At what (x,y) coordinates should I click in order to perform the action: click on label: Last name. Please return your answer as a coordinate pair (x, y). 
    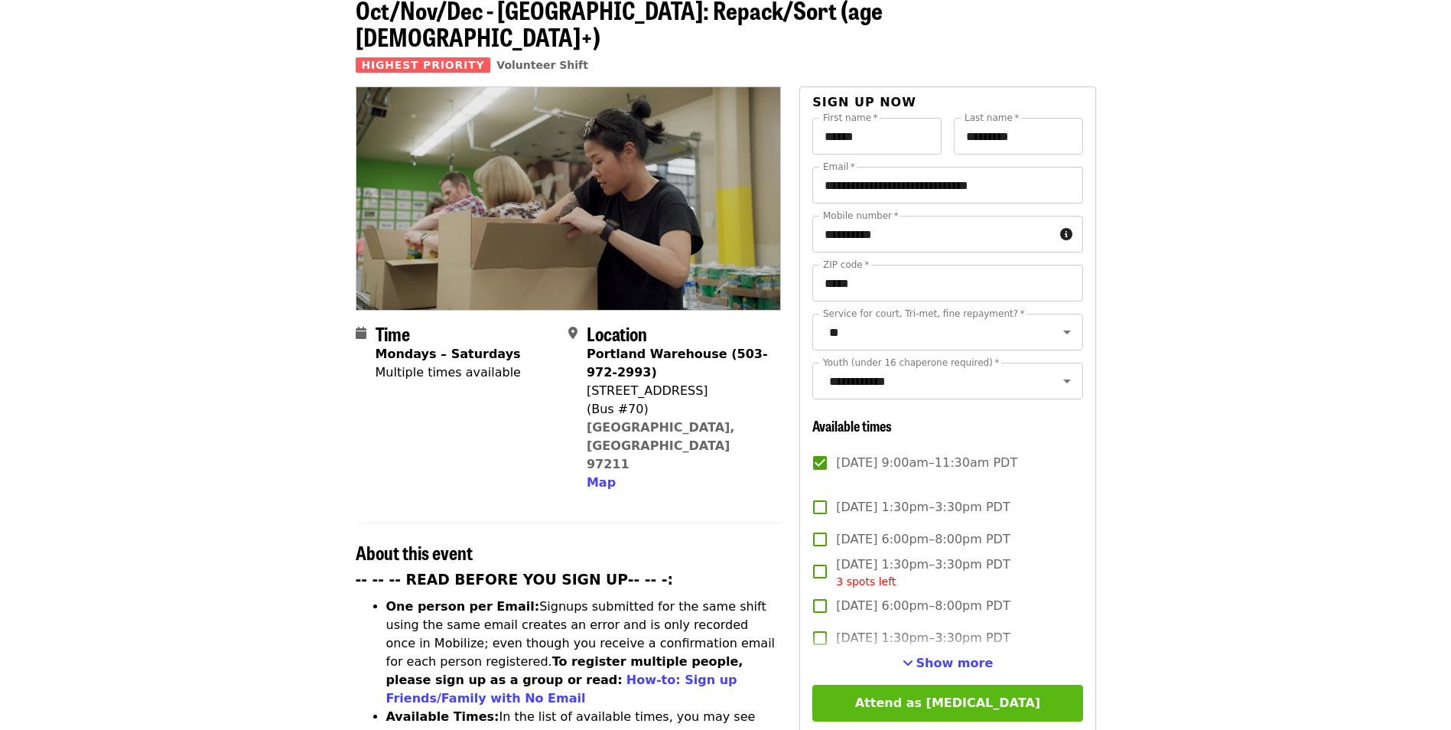
    Looking at the image, I should click on (991, 118).